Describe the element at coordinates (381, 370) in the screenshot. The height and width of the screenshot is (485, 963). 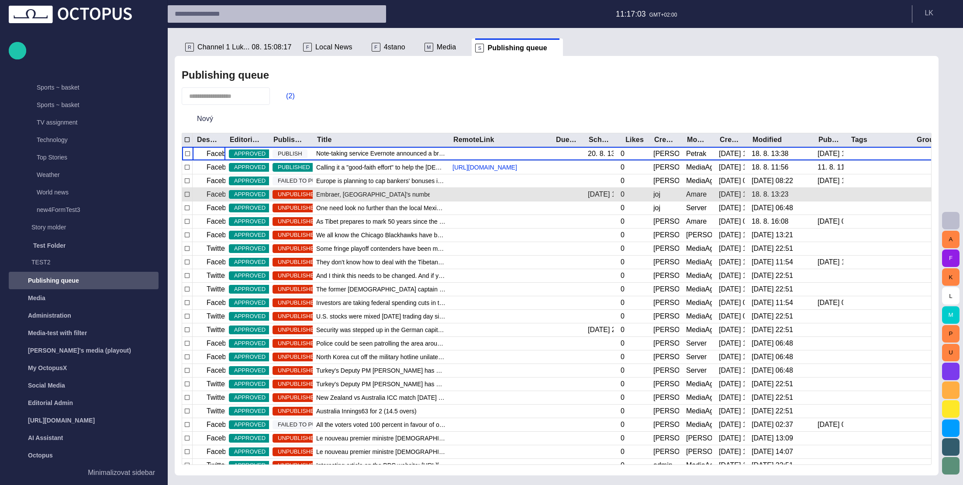
I see `span: Turkey's Deputy PM Bulent Arinc has apologised to protesters injured in demonstrations opposing t...` at that location.